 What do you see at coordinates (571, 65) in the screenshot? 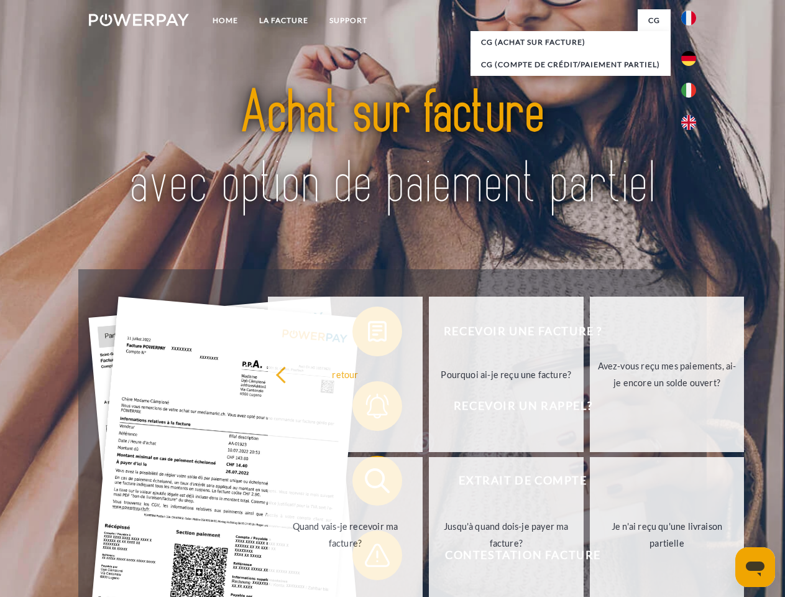
I see `a: CG (Compte de crédit/paiement partiel)` at bounding box center [571, 65].